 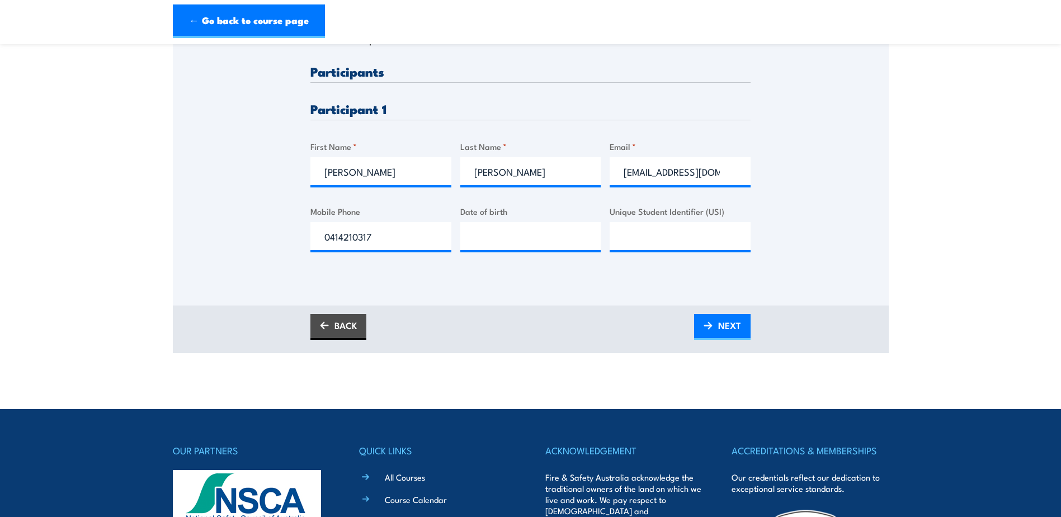 What do you see at coordinates (437, 450) in the screenshot?
I see `h4: QUICK LINKS` at bounding box center [437, 450].